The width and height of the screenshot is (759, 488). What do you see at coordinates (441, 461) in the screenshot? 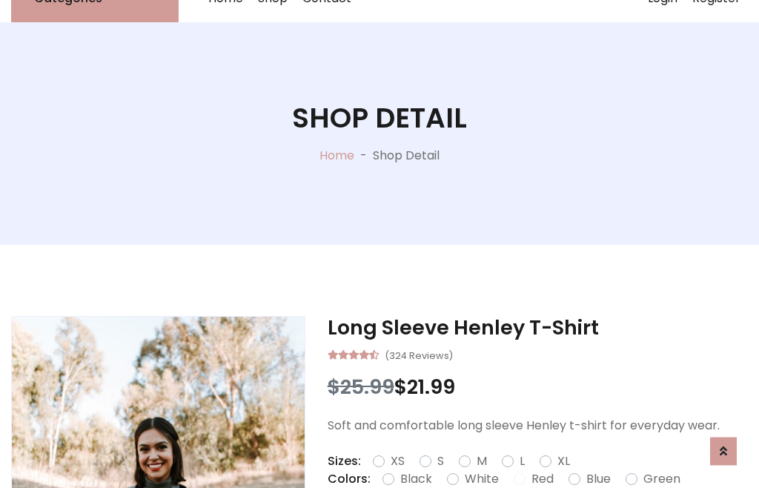
I see `label: S` at bounding box center [441, 461].